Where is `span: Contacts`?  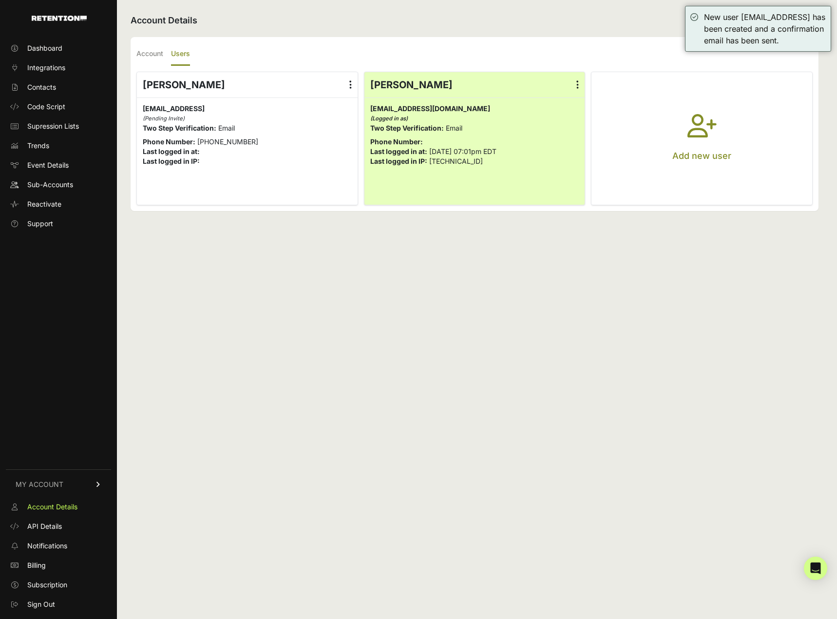 span: Contacts is located at coordinates (41, 87).